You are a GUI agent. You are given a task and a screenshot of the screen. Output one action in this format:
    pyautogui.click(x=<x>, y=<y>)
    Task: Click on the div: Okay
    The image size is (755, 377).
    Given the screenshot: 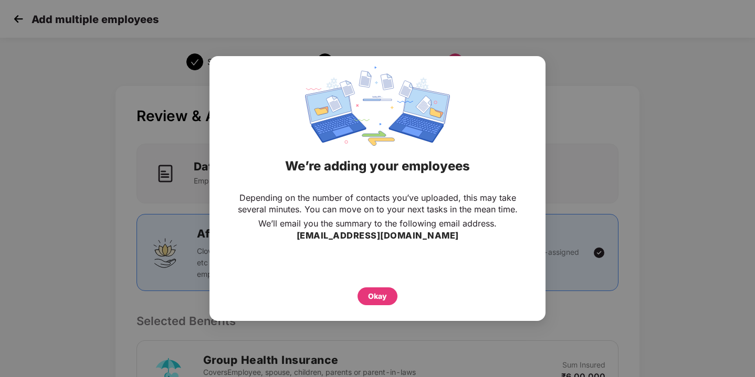 What is the action you would take?
    pyautogui.click(x=377, y=297)
    